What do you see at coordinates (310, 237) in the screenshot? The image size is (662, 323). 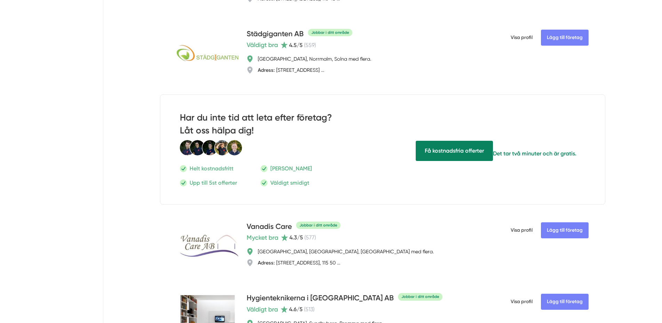 I see `span: ( 577 )` at bounding box center [310, 237].